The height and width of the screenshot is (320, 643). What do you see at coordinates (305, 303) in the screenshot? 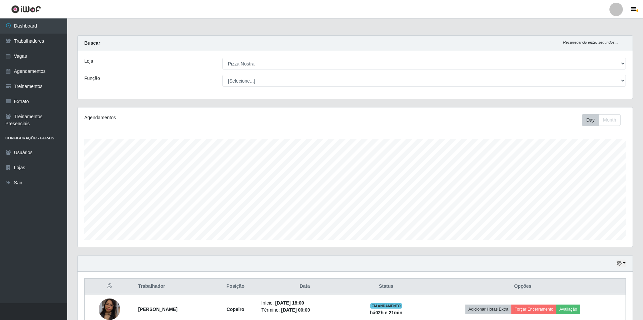
I see `li: Início:` at bounding box center [305, 303].